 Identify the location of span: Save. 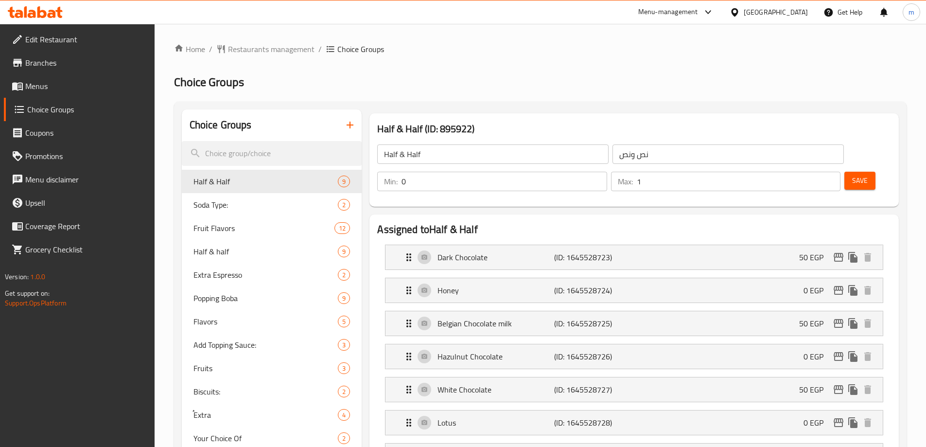
(860, 180).